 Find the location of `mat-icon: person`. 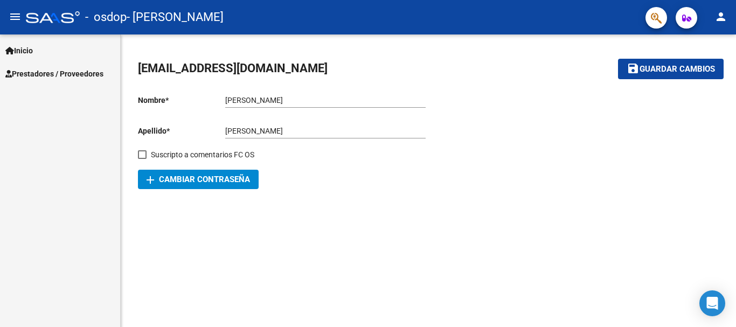

mat-icon: person is located at coordinates (721, 17).